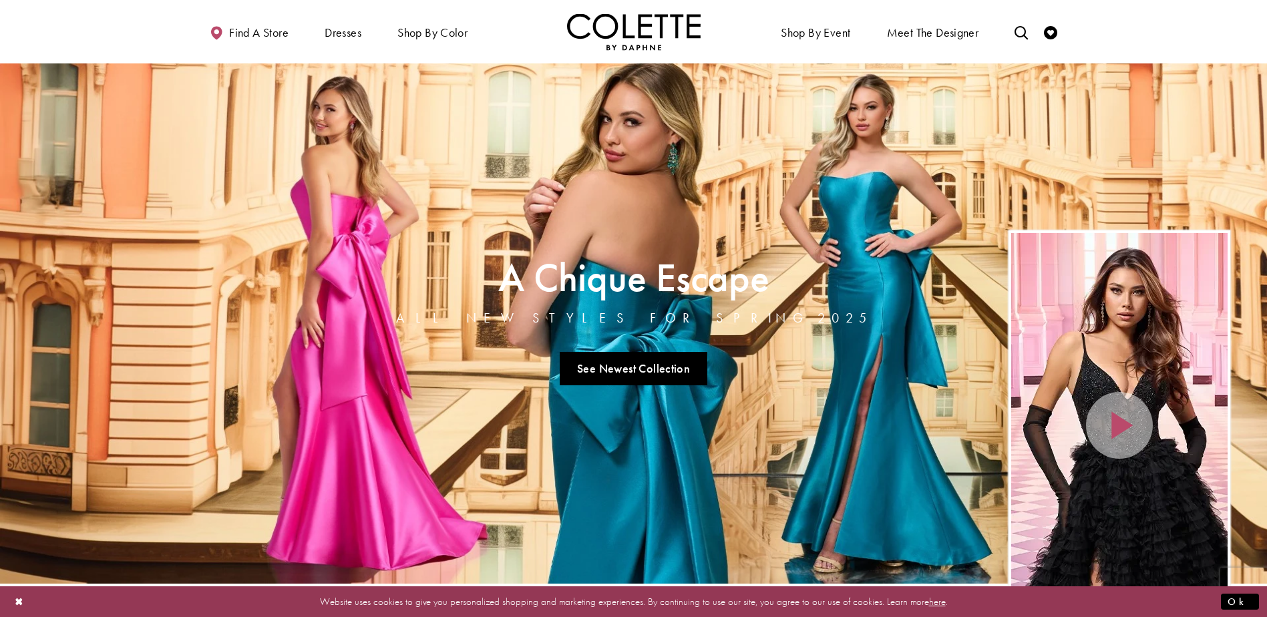  I want to click on button: Submit Dialog, so click(1239, 601).